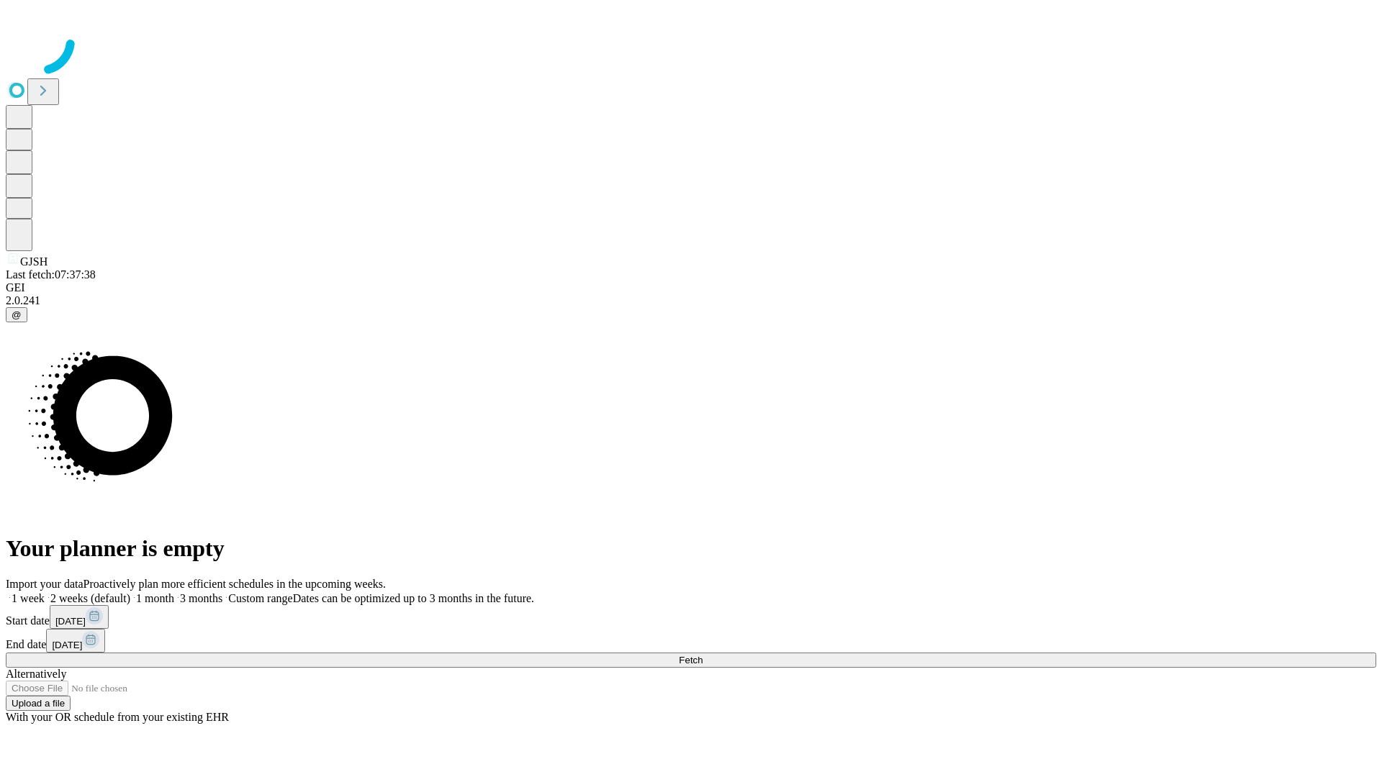 The height and width of the screenshot is (777, 1382). What do you see at coordinates (260, 598) in the screenshot?
I see `span: Custom range` at bounding box center [260, 598].